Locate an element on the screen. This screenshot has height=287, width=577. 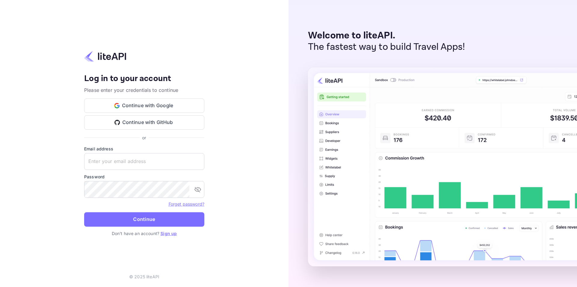
a: Forget password? is located at coordinates (186, 204).